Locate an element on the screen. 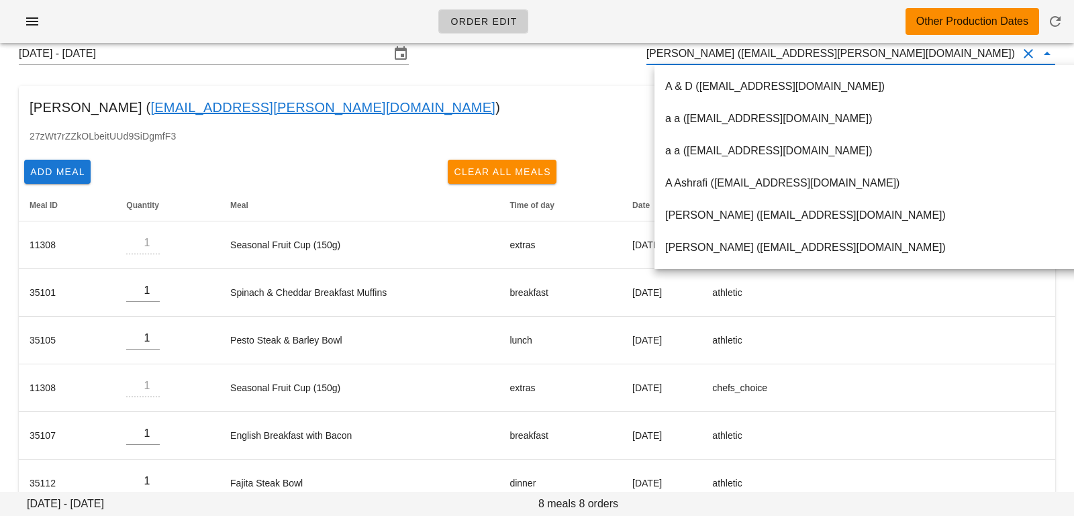 The image size is (1074, 516). th: Meal: Not sorted. Activate to sort ascending. is located at coordinates (359, 205).